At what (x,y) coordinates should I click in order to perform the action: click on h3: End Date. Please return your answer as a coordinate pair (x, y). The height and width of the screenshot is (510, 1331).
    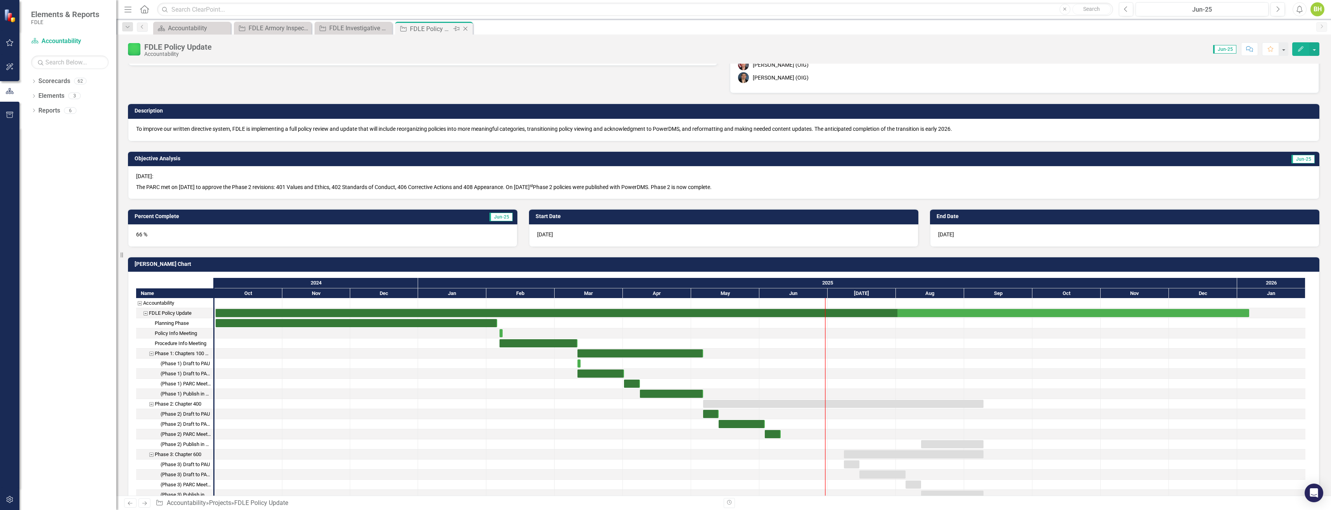
    Looking at the image, I should click on (1126, 216).